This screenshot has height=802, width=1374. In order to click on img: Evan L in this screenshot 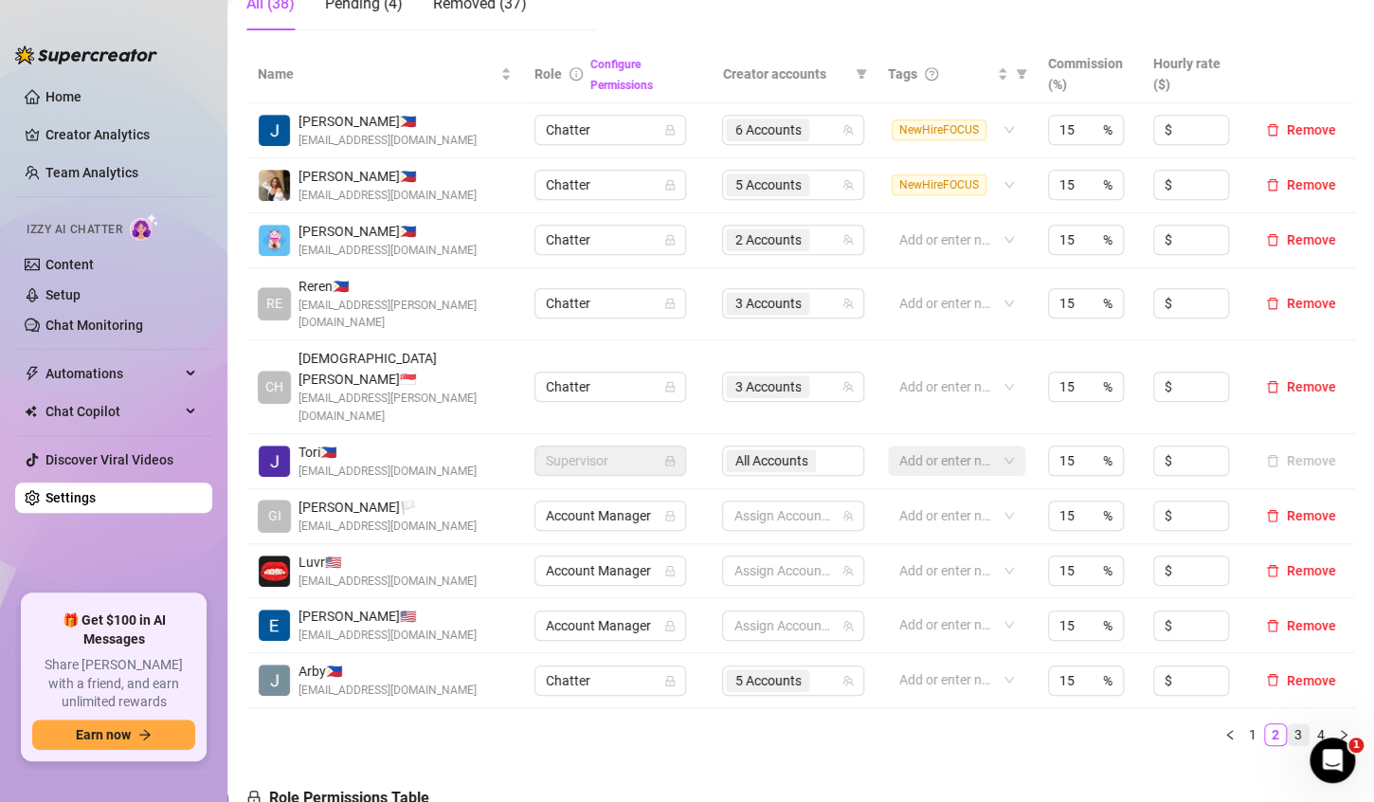, I will do `click(274, 625)`.